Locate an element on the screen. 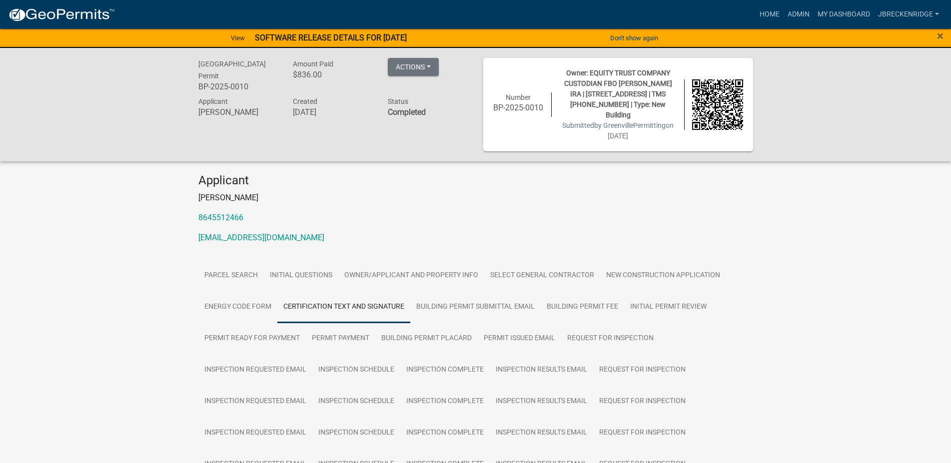  a: Certification Text and Signature is located at coordinates (344, 307).